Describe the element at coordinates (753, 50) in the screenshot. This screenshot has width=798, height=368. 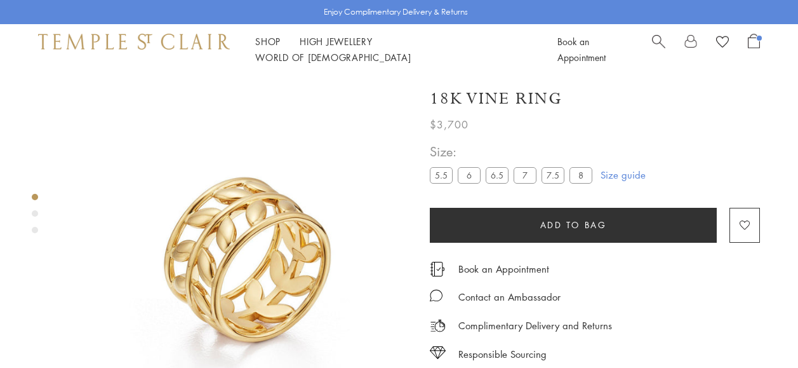
I see `a: Open Shopping Bag` at that location.